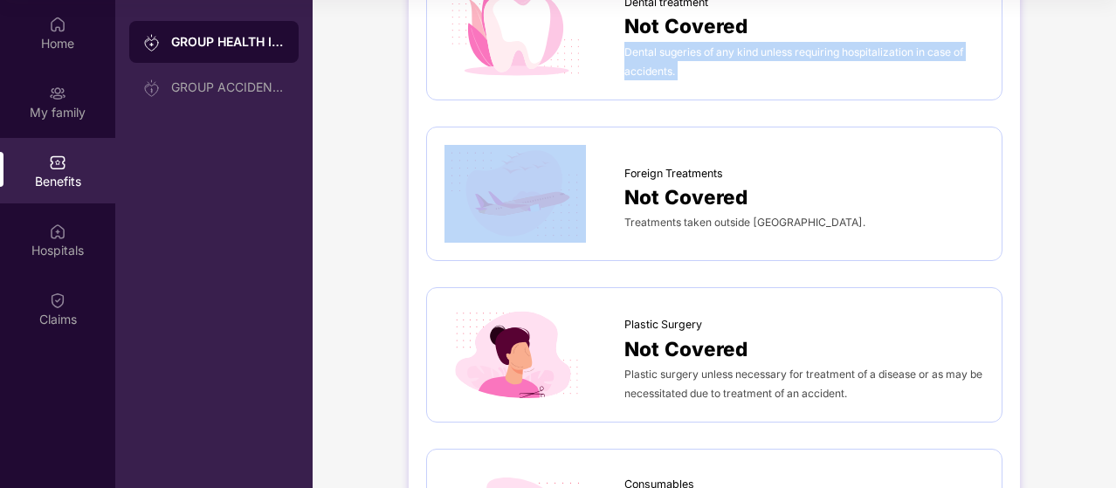 The height and width of the screenshot is (488, 1116). What do you see at coordinates (58, 231) in the screenshot?
I see `img: svg+xml;base64,PHN2ZyBpZD0iSG9zcGl0YWxzIiB4bWxucz0iaHR0cDovL3d3dy53My5vcmcvMjAwMC9zdmciIHdpZHRoPS...` at bounding box center [58, 231].